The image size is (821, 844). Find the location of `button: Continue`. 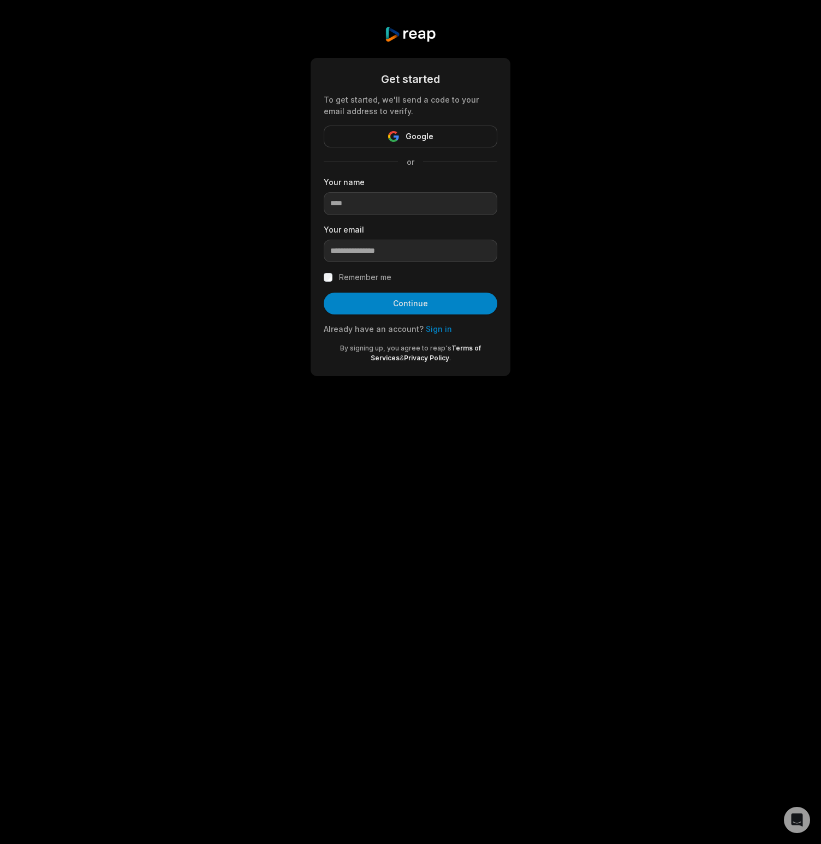

button: Continue is located at coordinates (411, 304).